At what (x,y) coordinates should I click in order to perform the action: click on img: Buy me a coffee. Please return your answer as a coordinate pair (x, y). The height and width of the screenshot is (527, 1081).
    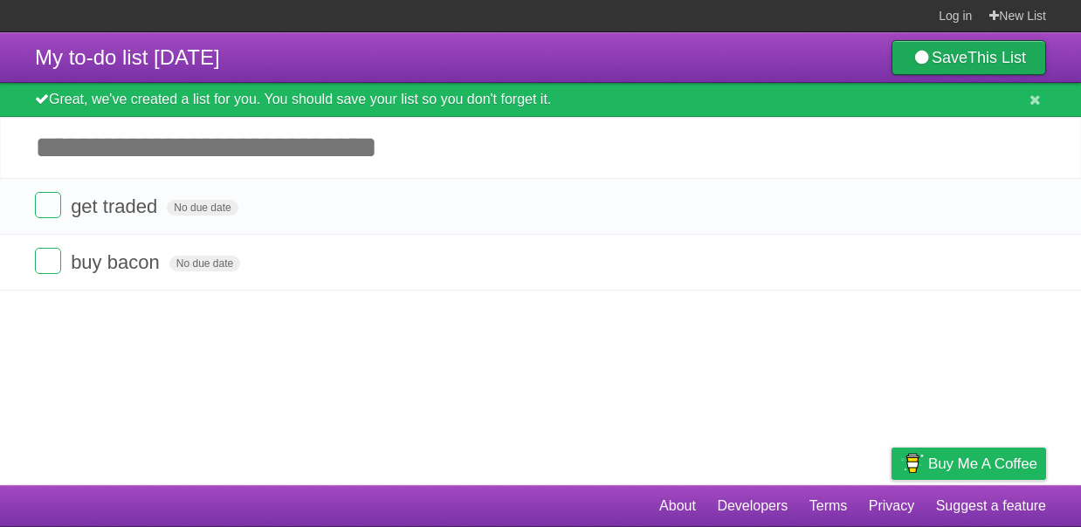
    Looking at the image, I should click on (912, 464).